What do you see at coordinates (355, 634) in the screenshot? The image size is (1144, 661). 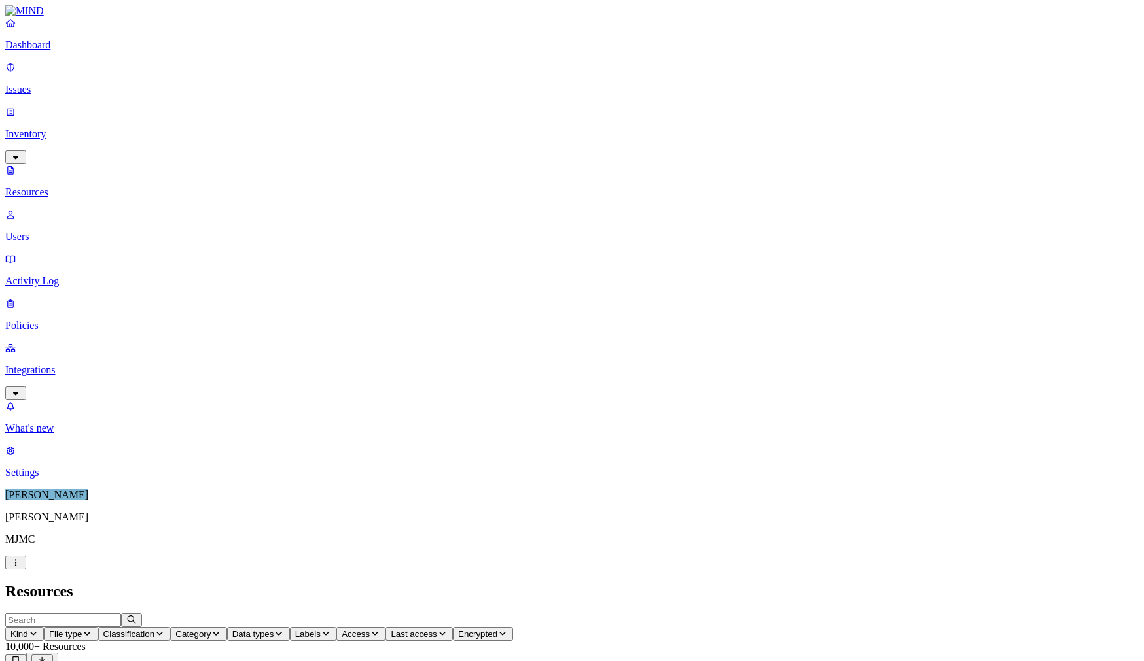 I see `span: Access` at bounding box center [355, 634].